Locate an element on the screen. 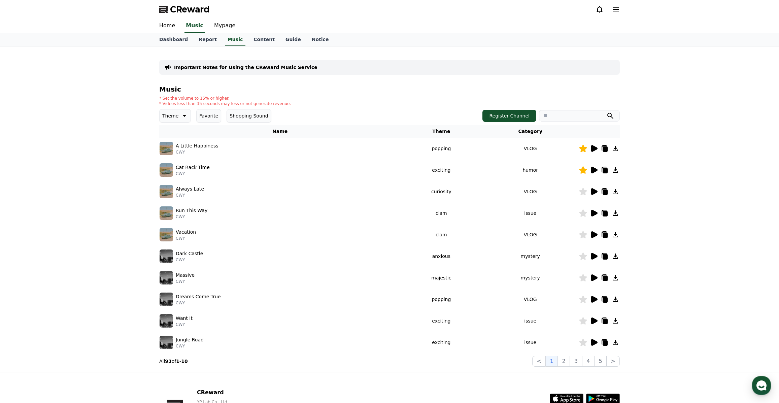 This screenshot has width=779, height=403. a: Mypage is located at coordinates (225, 26).